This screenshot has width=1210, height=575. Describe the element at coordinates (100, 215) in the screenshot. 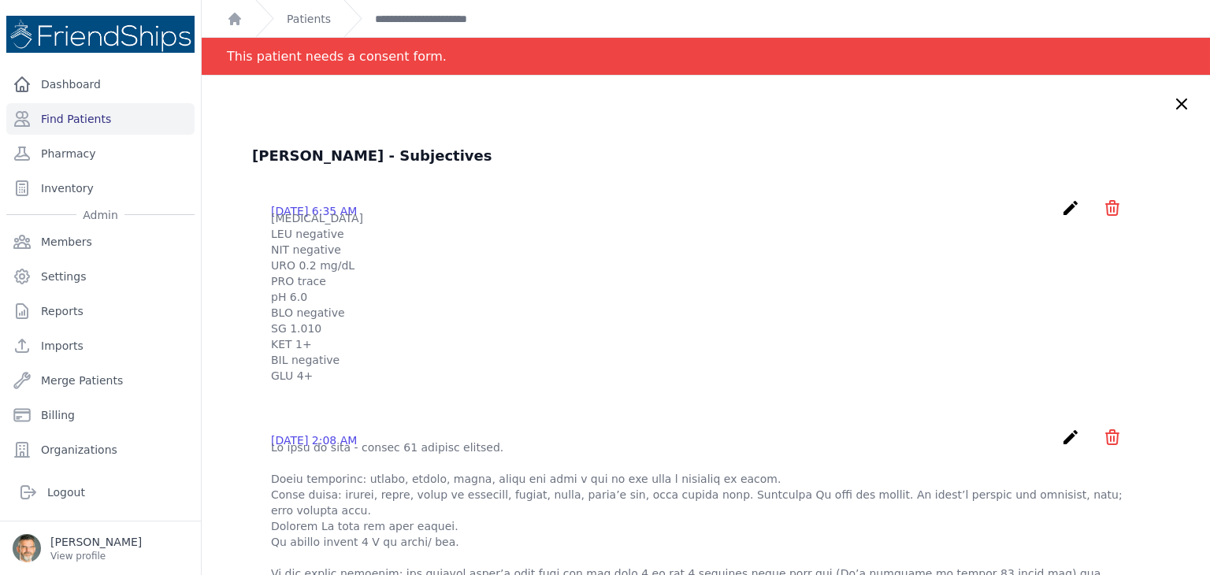

I see `span: Admin` at that location.